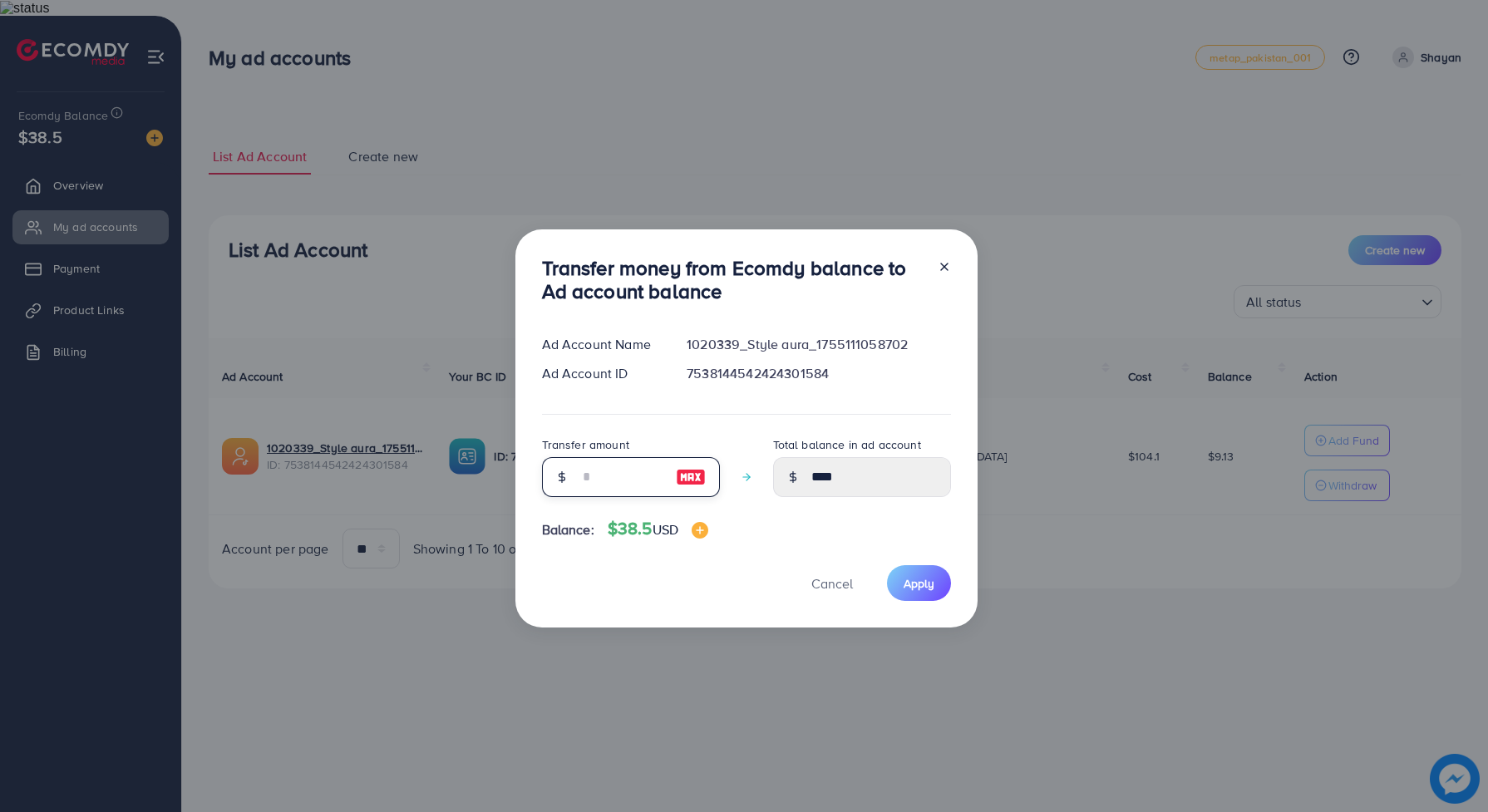 The width and height of the screenshot is (1488, 812). Describe the element at coordinates (568, 530) in the screenshot. I see `span: Balance:` at that location.